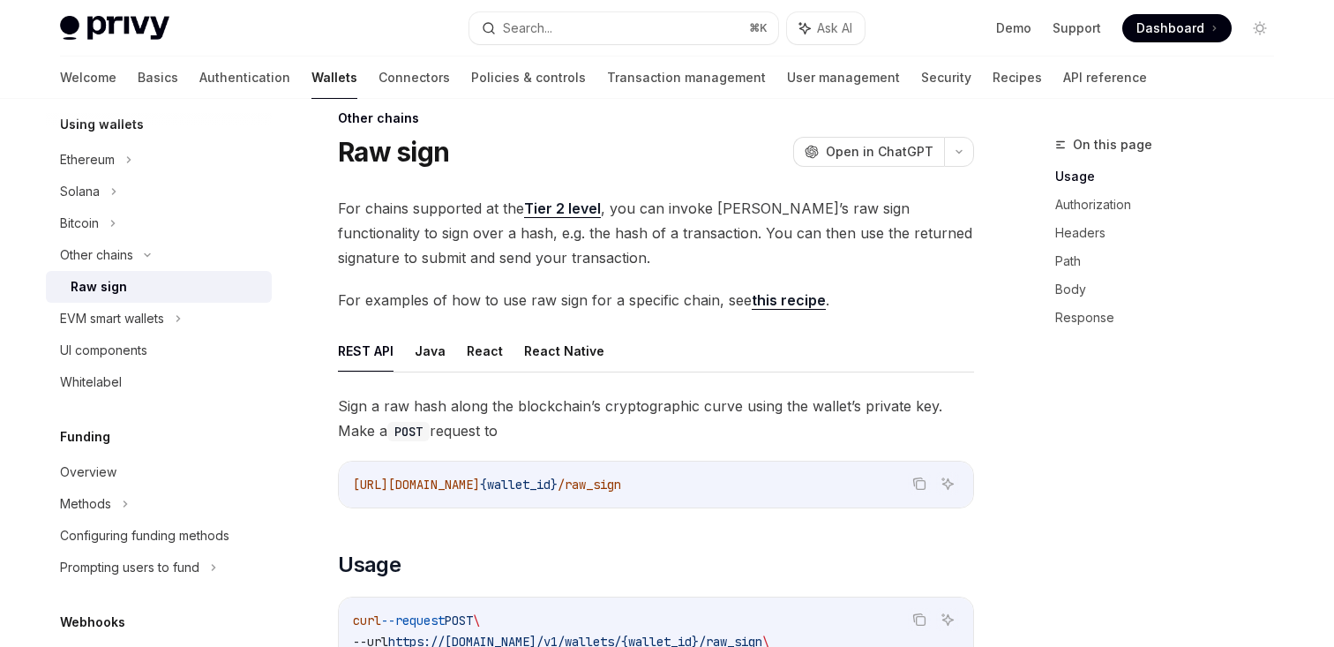 The width and height of the screenshot is (1334, 647). I want to click on h5: Webhooks, so click(93, 622).